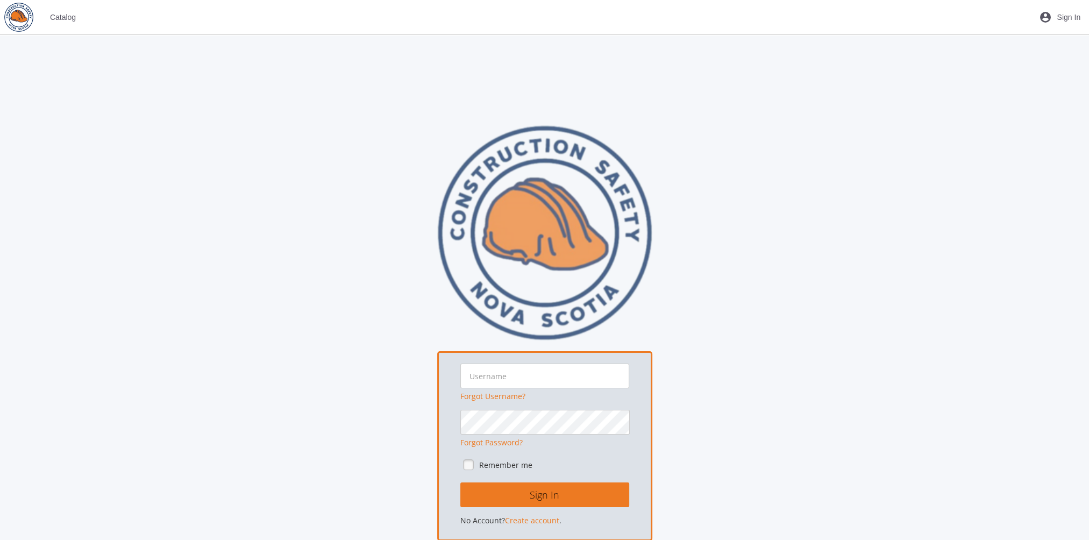  What do you see at coordinates (532, 520) in the screenshot?
I see `a: Create account` at bounding box center [532, 520].